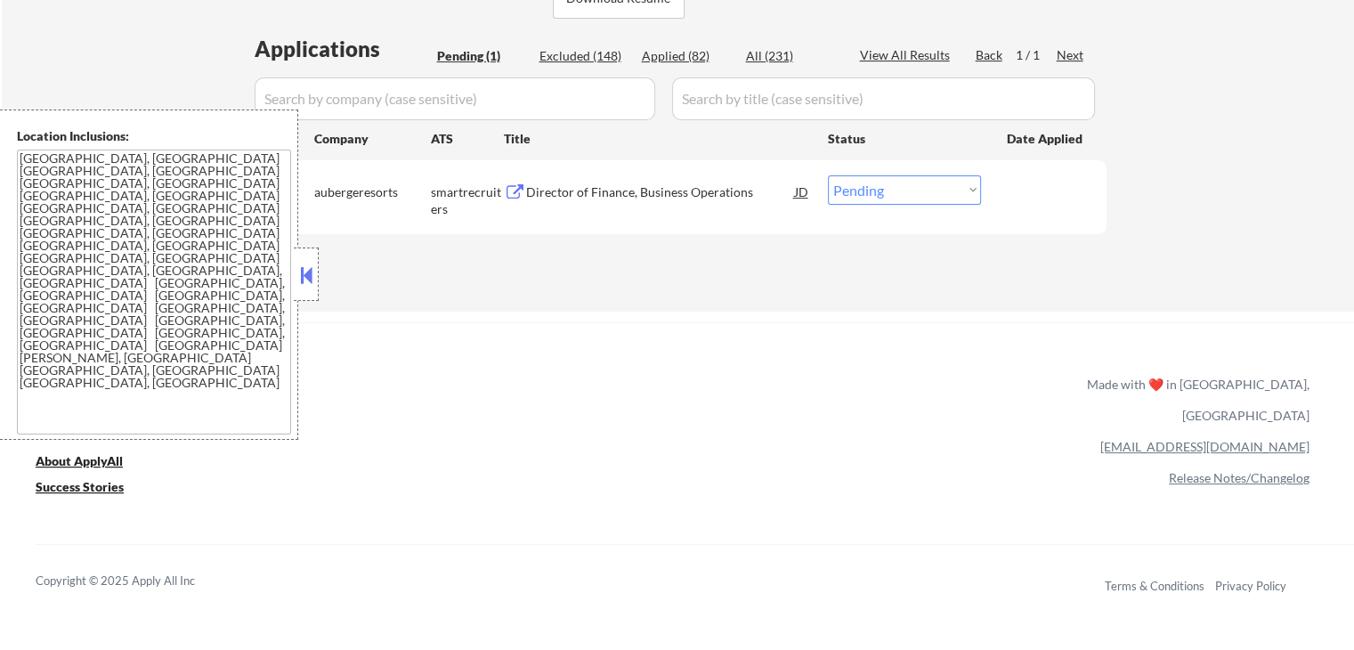 The height and width of the screenshot is (650, 1354). What do you see at coordinates (905, 138) in the screenshot?
I see `div: Status` at bounding box center [905, 138].